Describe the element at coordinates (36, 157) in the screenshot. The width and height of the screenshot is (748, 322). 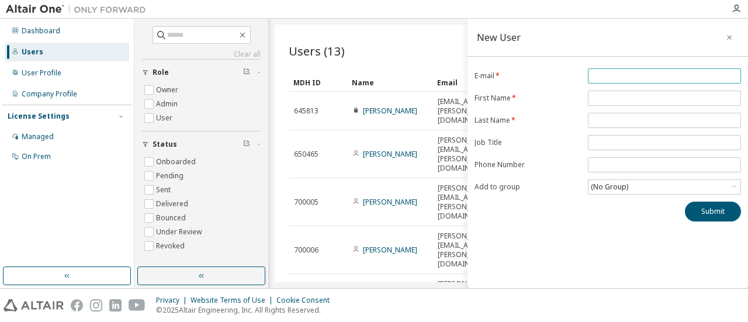
I see `div: On Prem` at that location.